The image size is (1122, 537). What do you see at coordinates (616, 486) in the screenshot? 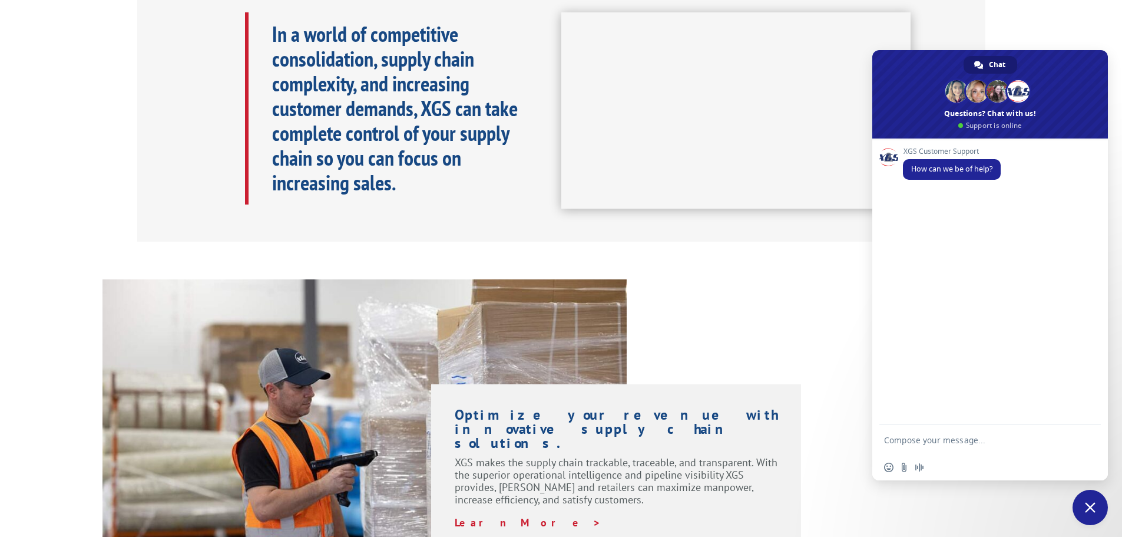
I see `p: XGS makes the supply chain trackable, traceable, and transparent. With the superior operational i...` at bounding box center [616, 486].